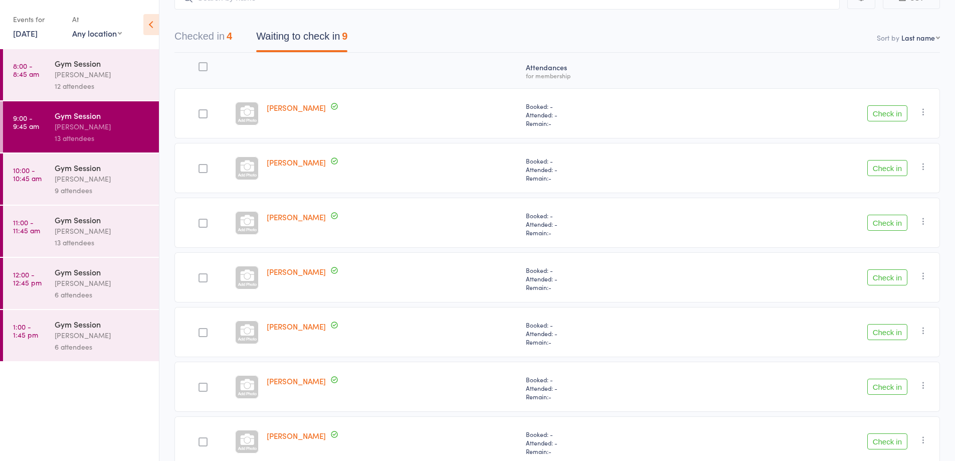 The image size is (955, 461). Describe the element at coordinates (229, 36) in the screenshot. I see `div: 4` at that location.